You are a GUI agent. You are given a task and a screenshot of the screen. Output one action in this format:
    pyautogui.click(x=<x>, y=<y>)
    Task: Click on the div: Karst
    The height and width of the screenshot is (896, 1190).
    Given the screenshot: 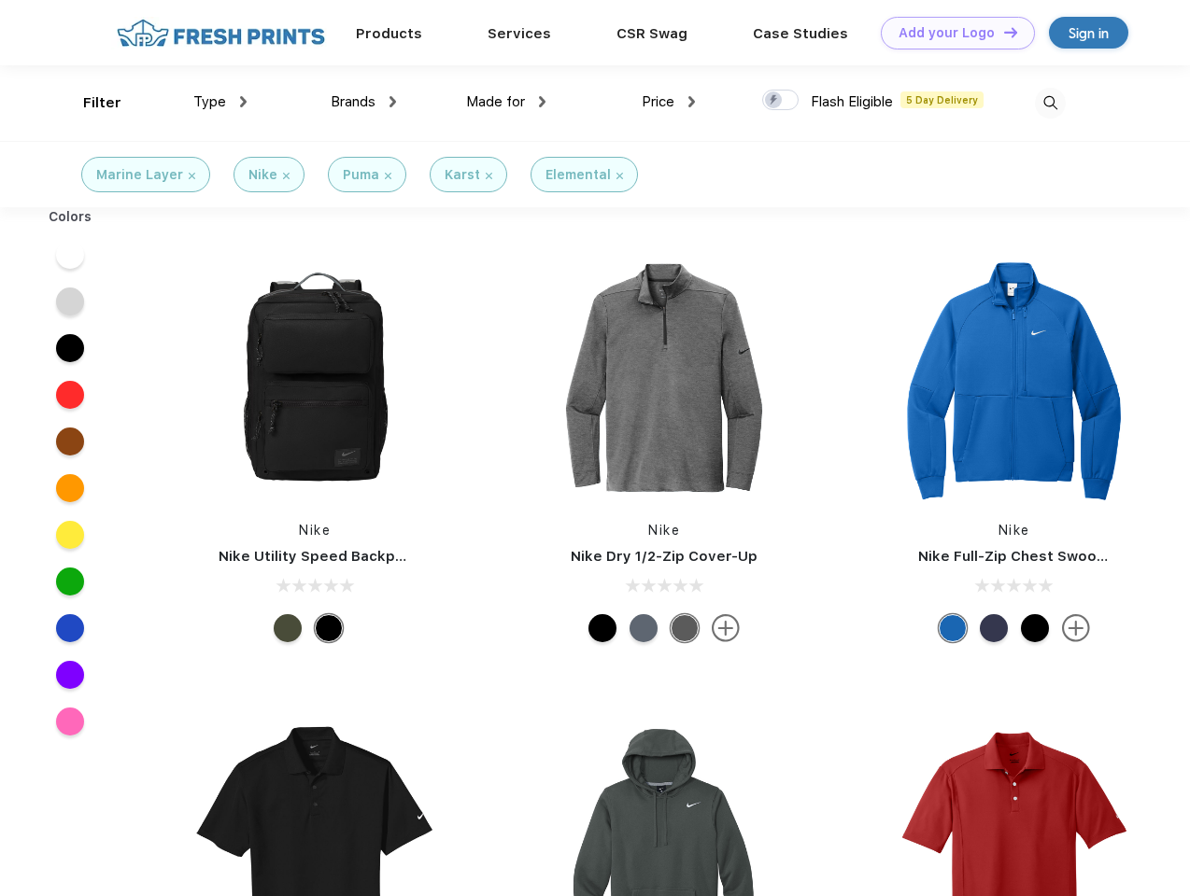 What is the action you would take?
    pyautogui.click(x=462, y=175)
    